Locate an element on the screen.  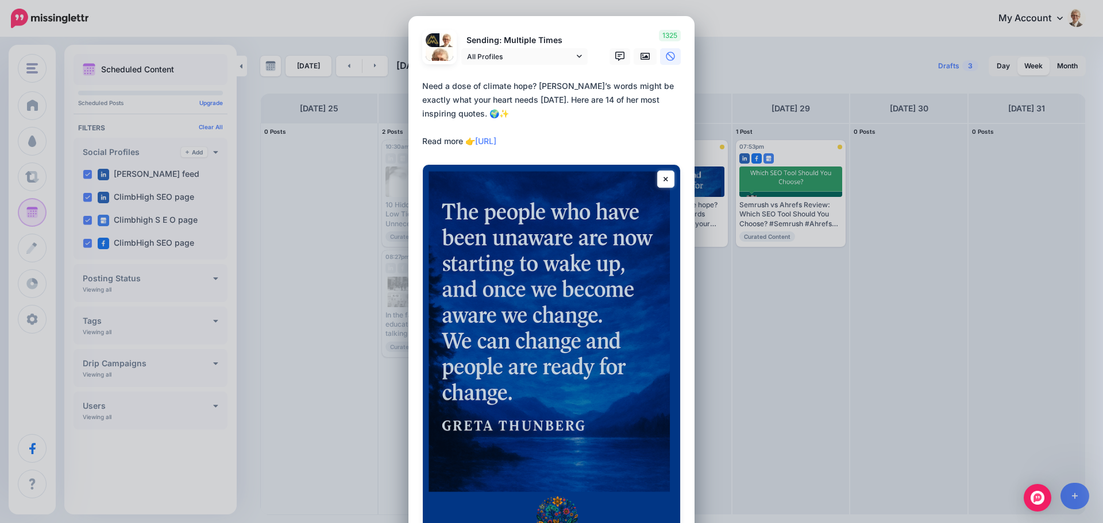
p: Sending: Multiple Times is located at coordinates (525, 40).